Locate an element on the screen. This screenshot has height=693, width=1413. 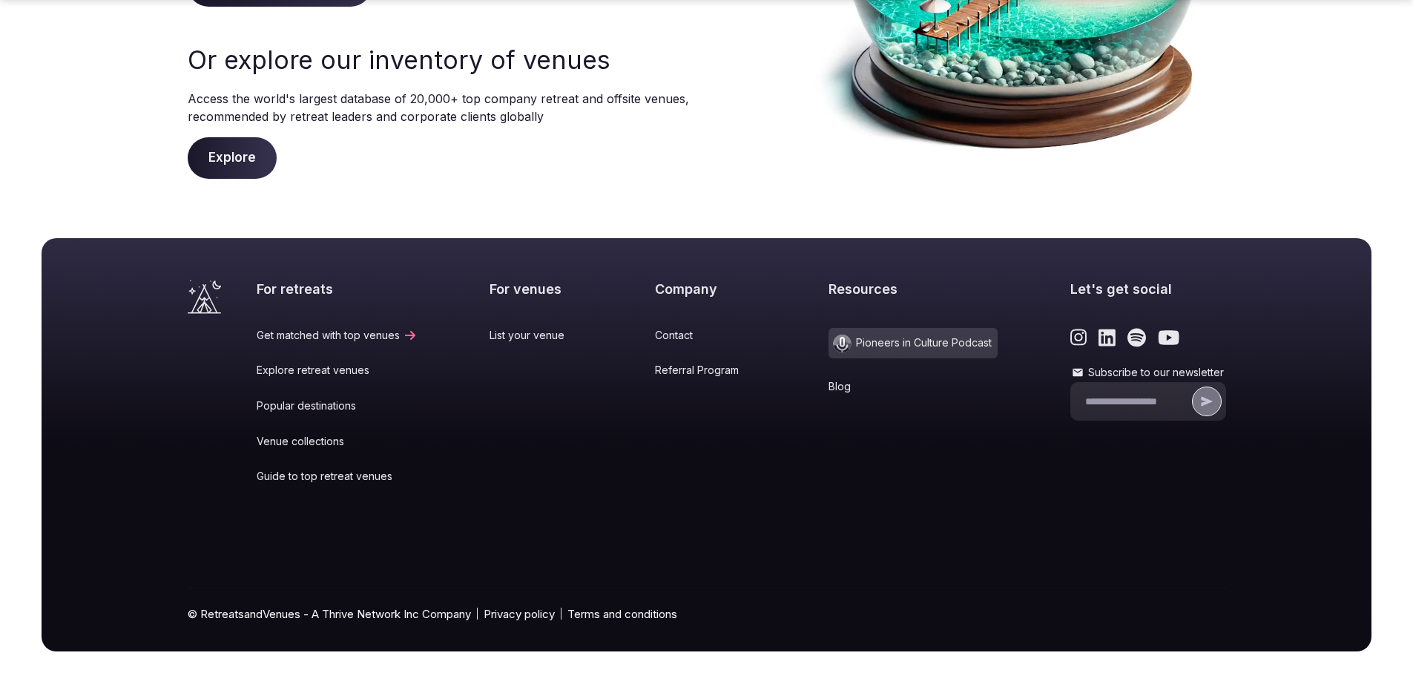
a: Link to the retreats and venues LinkedIn page is located at coordinates (1107, 338).